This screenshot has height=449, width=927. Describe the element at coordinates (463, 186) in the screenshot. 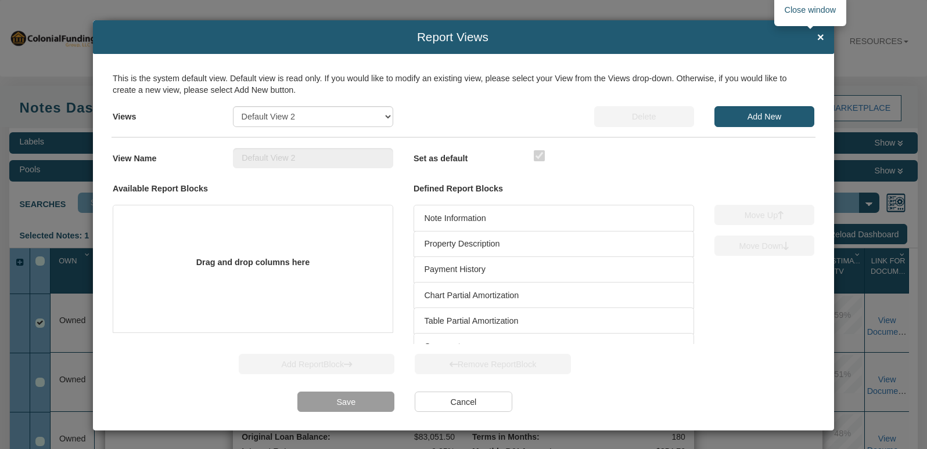

I see `label: Defined Report Blocks` at that location.